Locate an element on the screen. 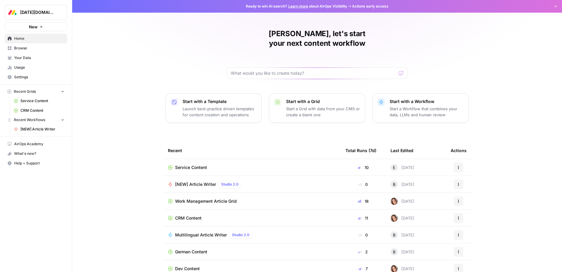 The height and width of the screenshot is (272, 562). div: 11 is located at coordinates (363, 218).